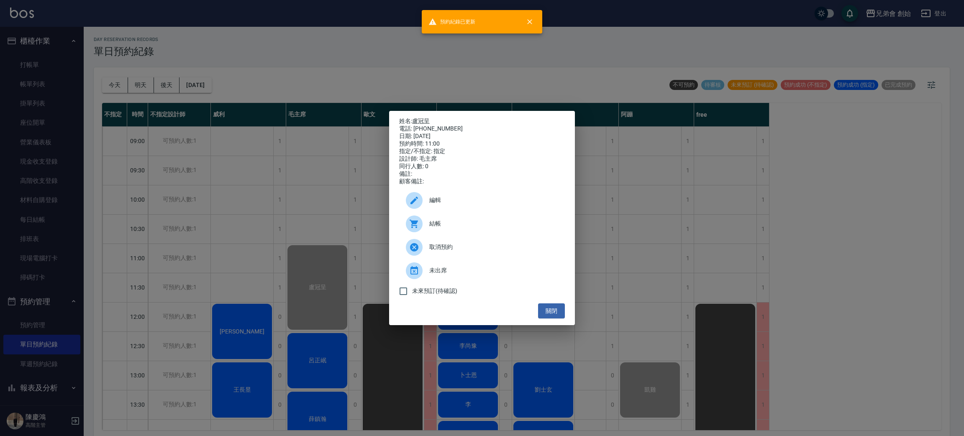  I want to click on span: 未出席, so click(494, 270).